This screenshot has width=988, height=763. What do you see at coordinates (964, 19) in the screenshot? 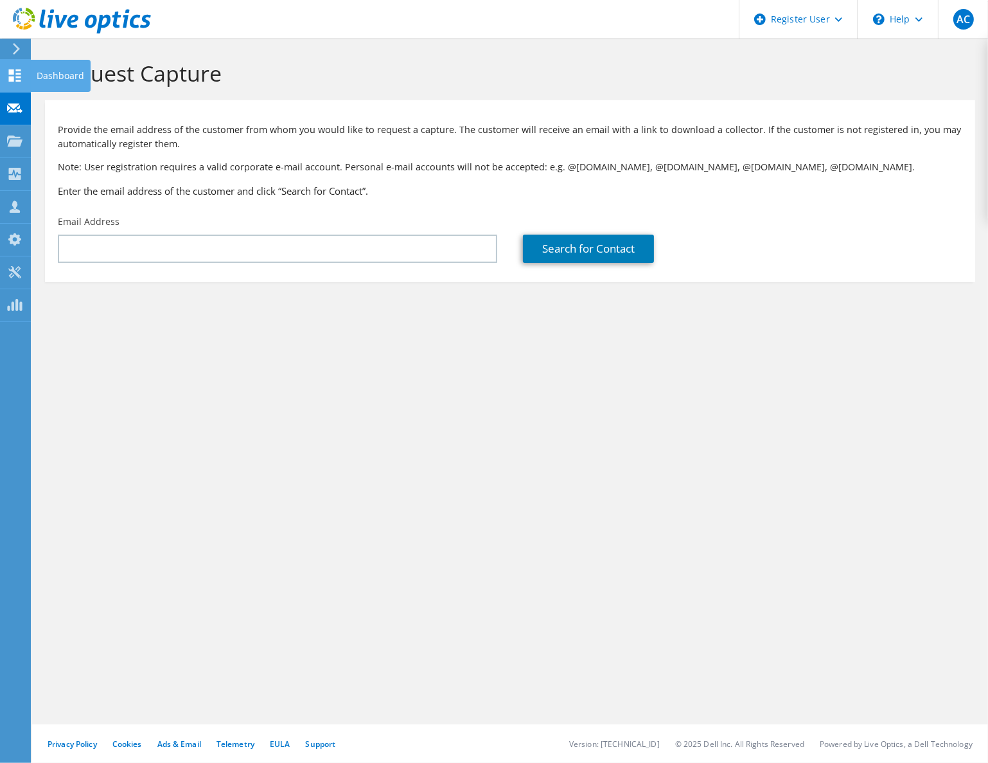
I see `span: AC` at bounding box center [964, 19].